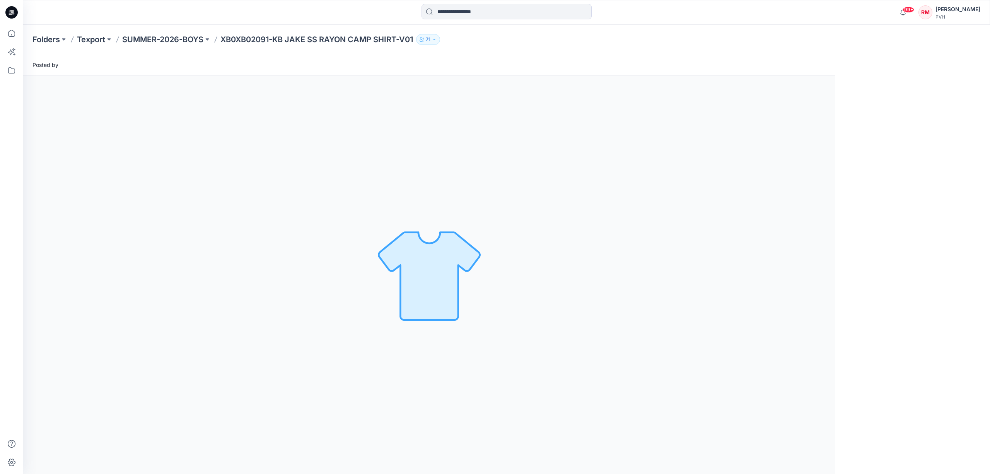 The image size is (990, 474). I want to click on p: 71, so click(428, 39).